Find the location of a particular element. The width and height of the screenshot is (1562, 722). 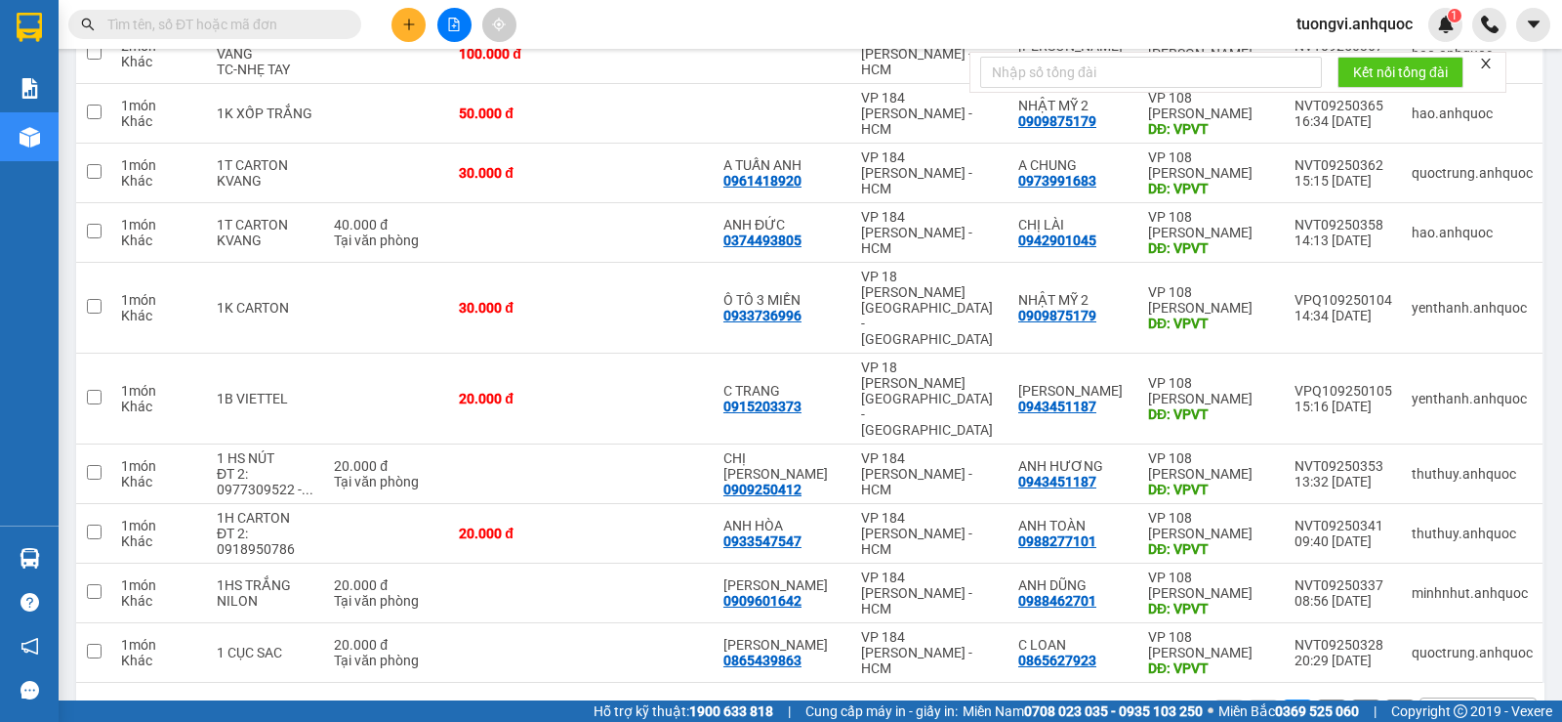

div: NHẬT MỸ 2 is located at coordinates (1073, 300).